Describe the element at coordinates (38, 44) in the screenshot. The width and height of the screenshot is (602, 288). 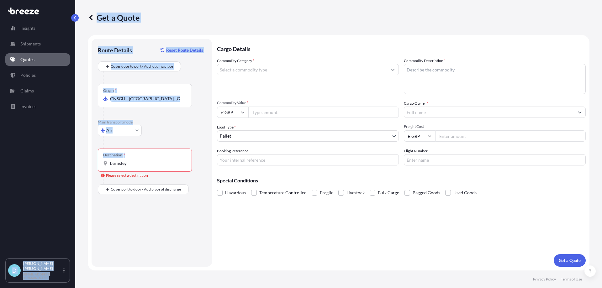
I see `a: Shipments` at that location.